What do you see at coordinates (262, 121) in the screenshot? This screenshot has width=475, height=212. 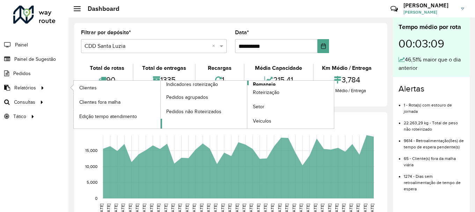 I see `span: Veículos` at bounding box center [262, 121].